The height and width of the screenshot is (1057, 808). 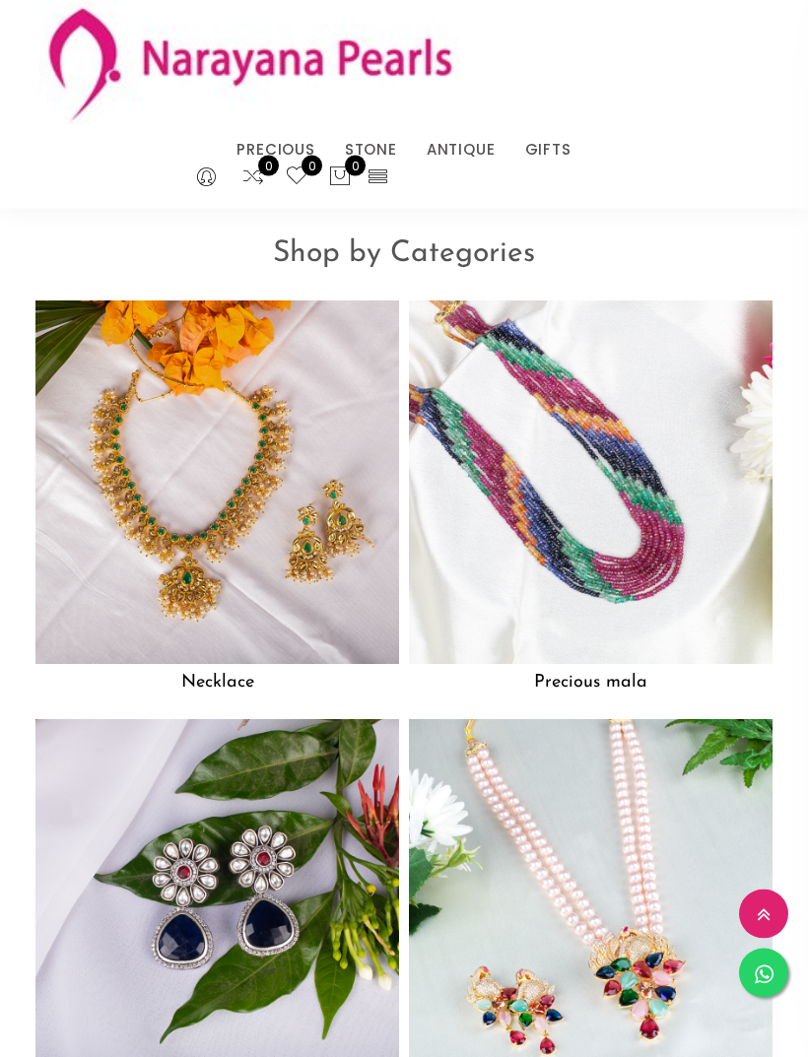 What do you see at coordinates (590, 483) in the screenshot?
I see `img: Precious mala` at bounding box center [590, 483].